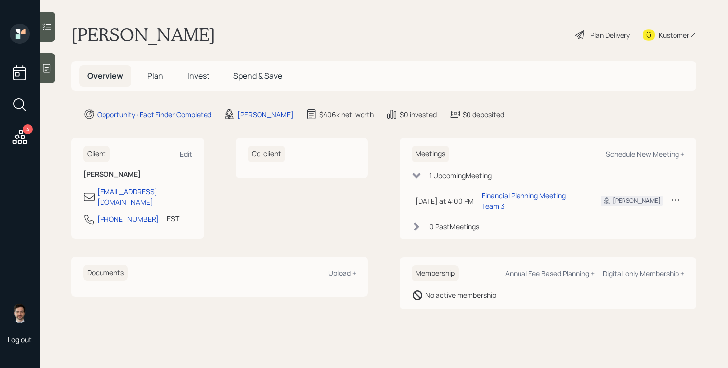 The image size is (728, 368). Describe the element at coordinates (483, 114) in the screenshot. I see `div: $0 deposited` at that location.